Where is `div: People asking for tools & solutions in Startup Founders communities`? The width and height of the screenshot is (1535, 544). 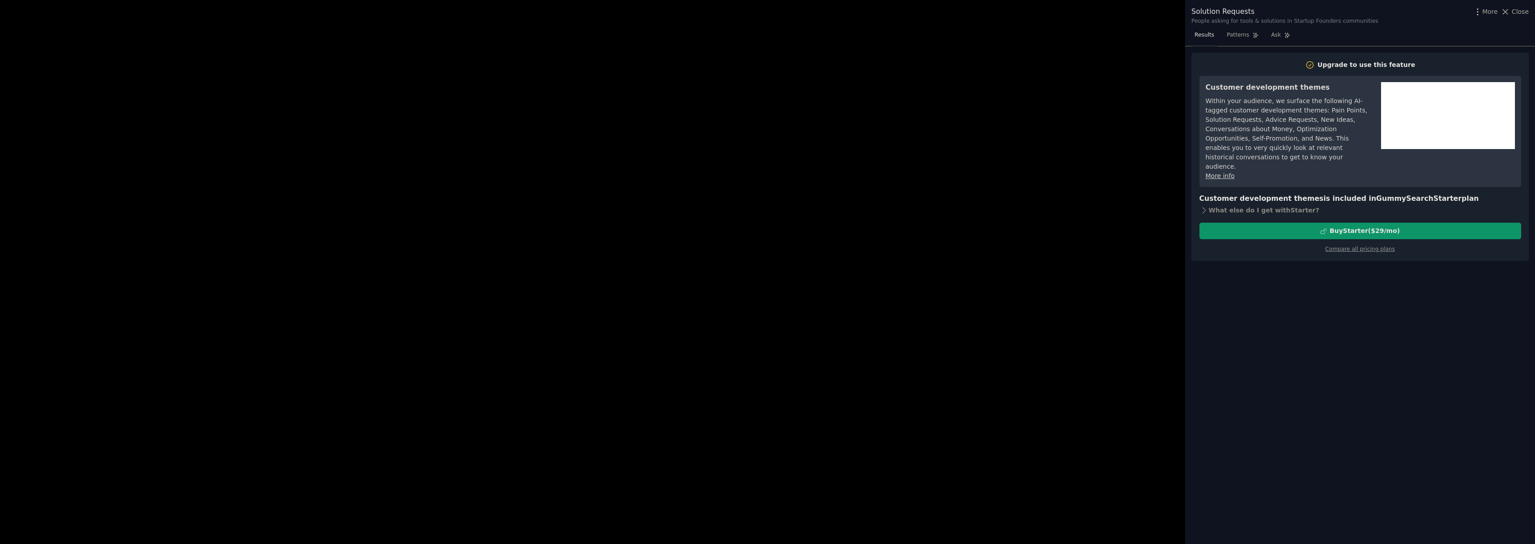 div: People asking for tools & solutions in Startup Founders communities is located at coordinates (1284, 21).